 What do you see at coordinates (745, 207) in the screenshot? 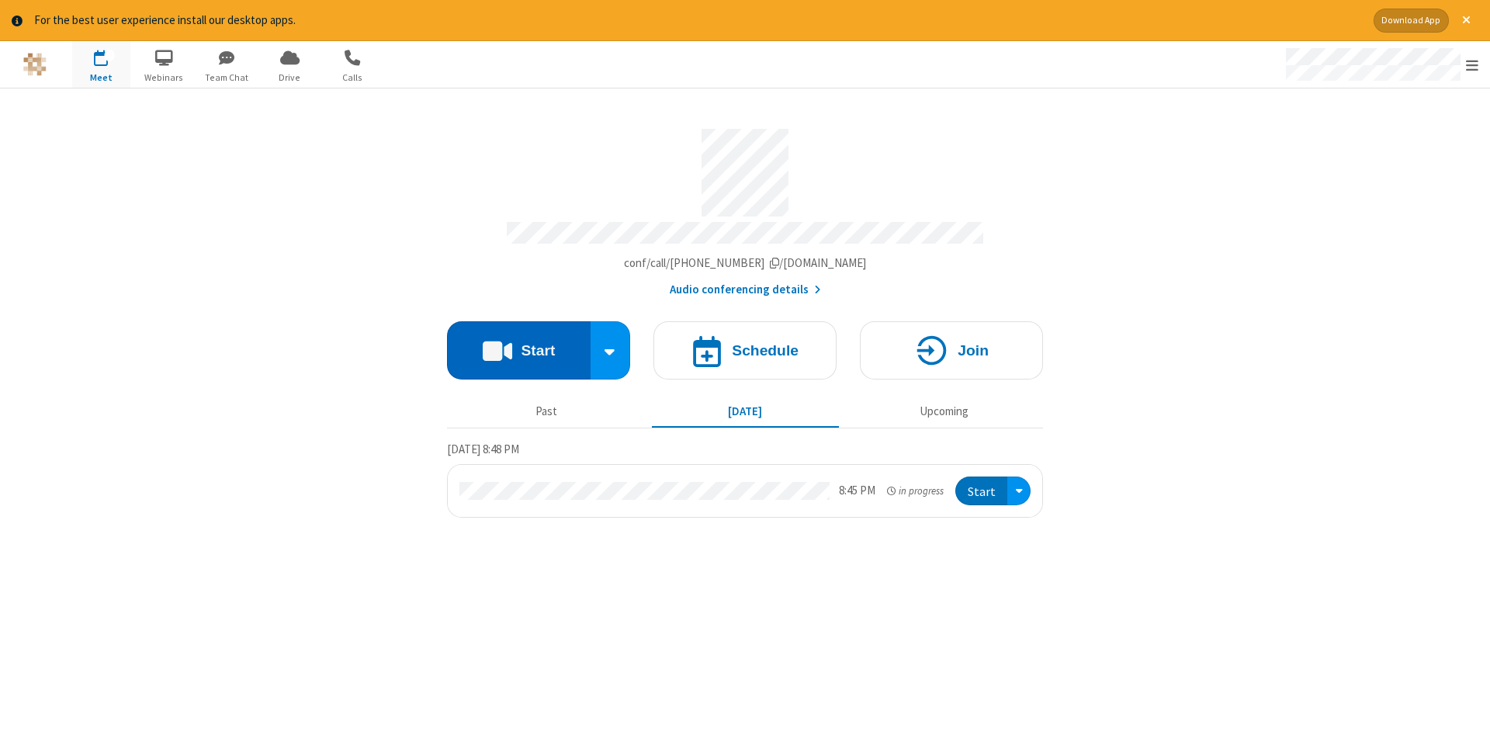
I see `section: Account details` at bounding box center [745, 207].